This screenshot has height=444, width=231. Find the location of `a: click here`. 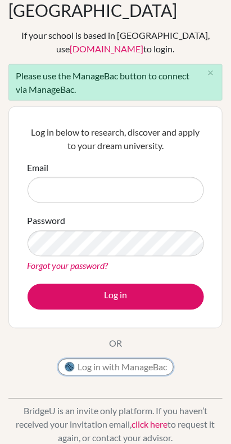

a: click here is located at coordinates (150, 424).